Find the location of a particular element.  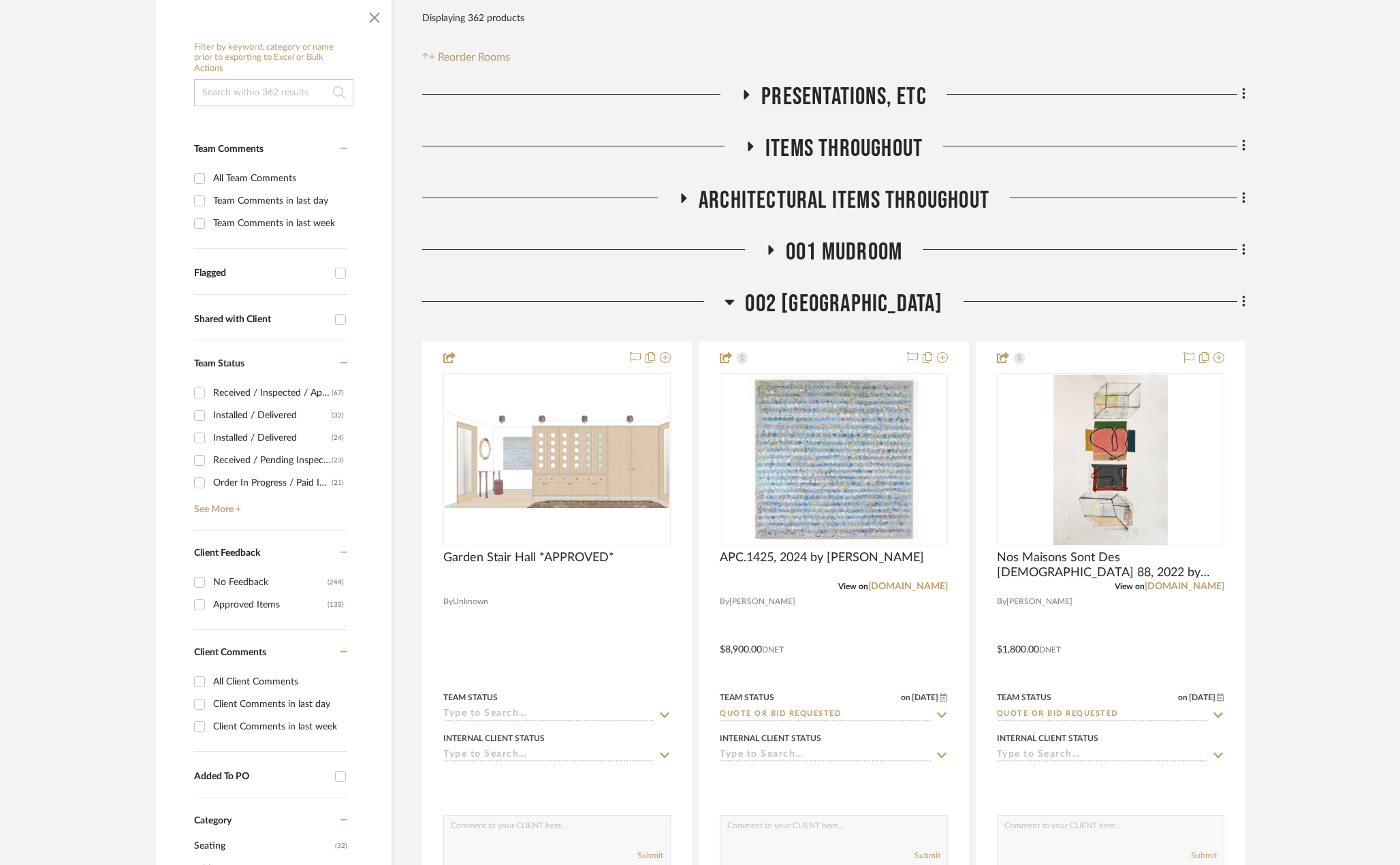

div: Received / Pending Inspection is located at coordinates (273, 461).